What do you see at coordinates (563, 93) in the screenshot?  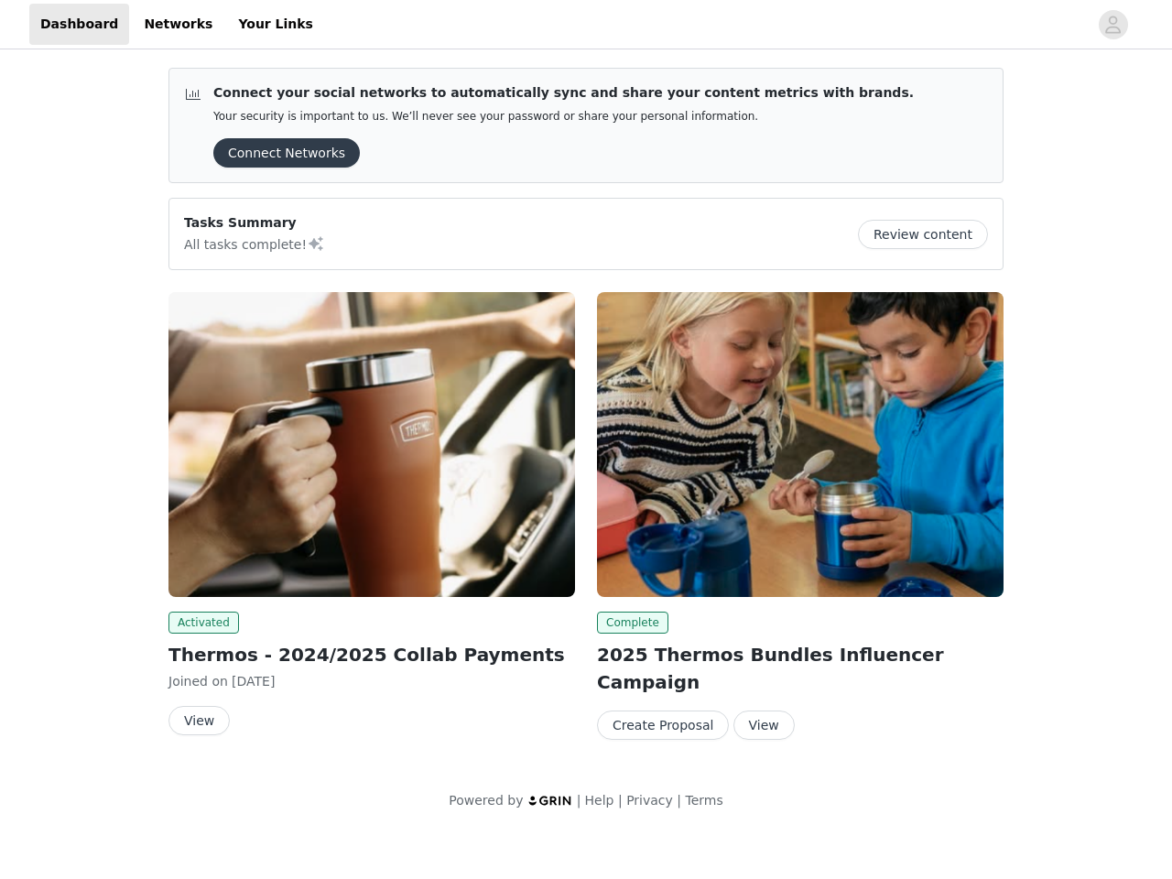 I see `p: Connect your social networks to automatically sync and share your content metrics with brands.` at bounding box center [563, 93].